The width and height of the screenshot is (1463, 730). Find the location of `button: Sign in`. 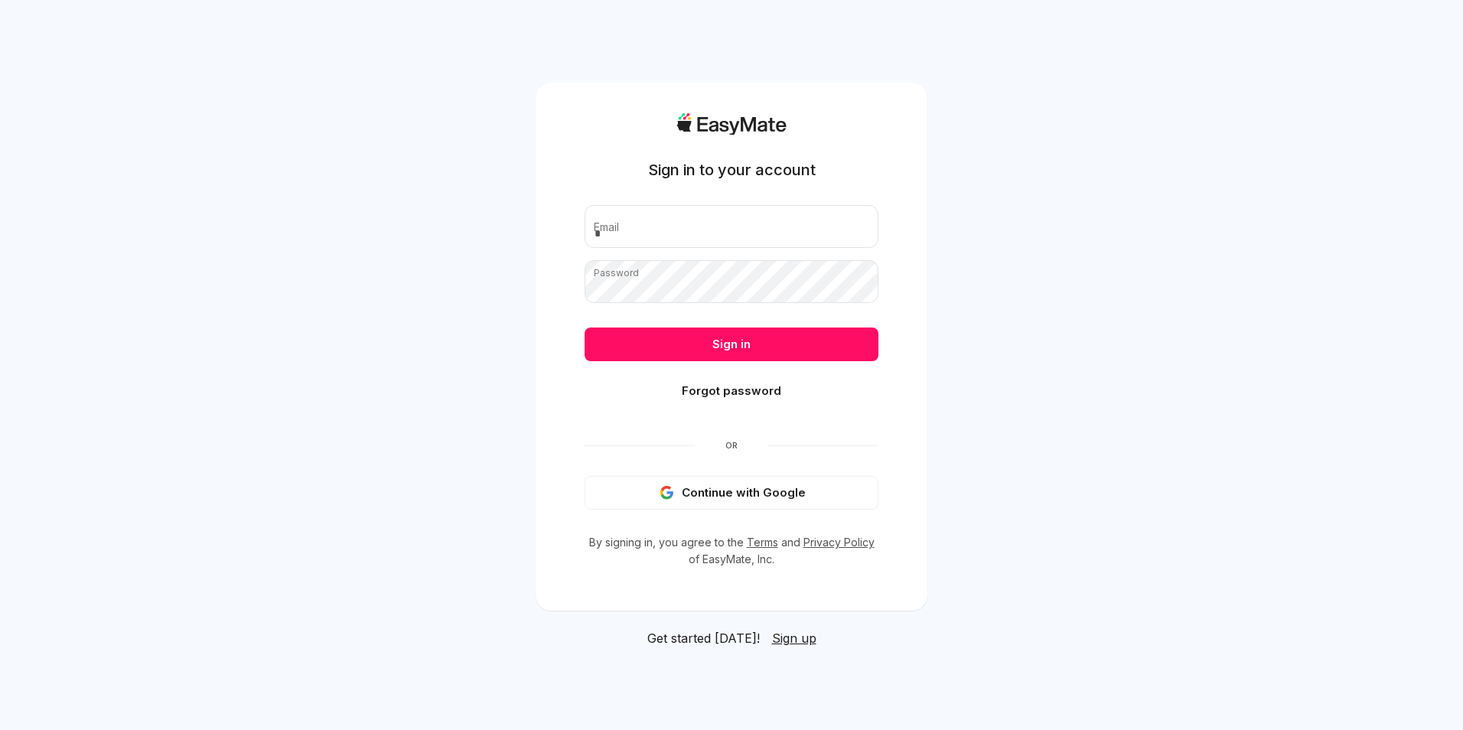

button: Sign in is located at coordinates (732, 344).